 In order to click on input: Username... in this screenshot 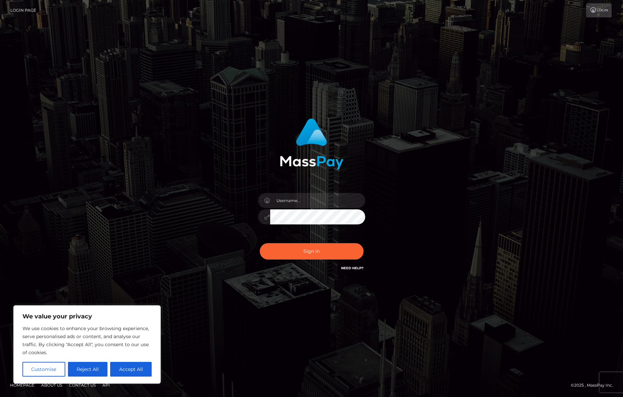, I will do `click(318, 201)`.